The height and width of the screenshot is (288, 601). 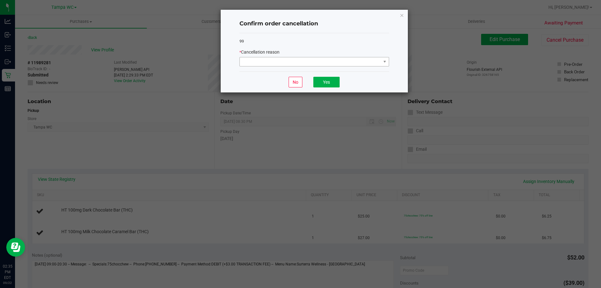 I want to click on span: Cancellation reason, so click(x=260, y=52).